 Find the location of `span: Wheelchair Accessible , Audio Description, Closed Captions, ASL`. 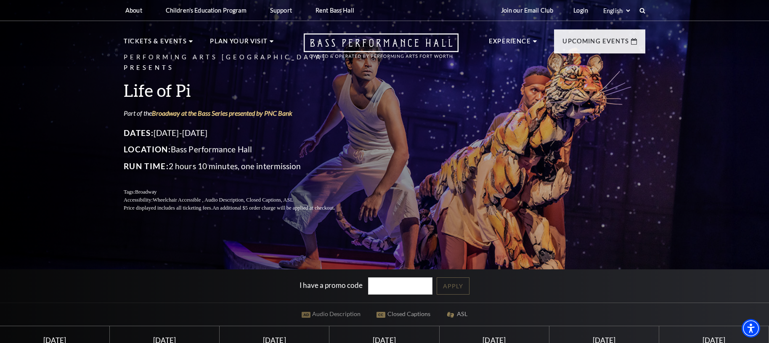

span: Wheelchair Accessible , Audio Description, Closed Captions, ASL is located at coordinates (223, 200).